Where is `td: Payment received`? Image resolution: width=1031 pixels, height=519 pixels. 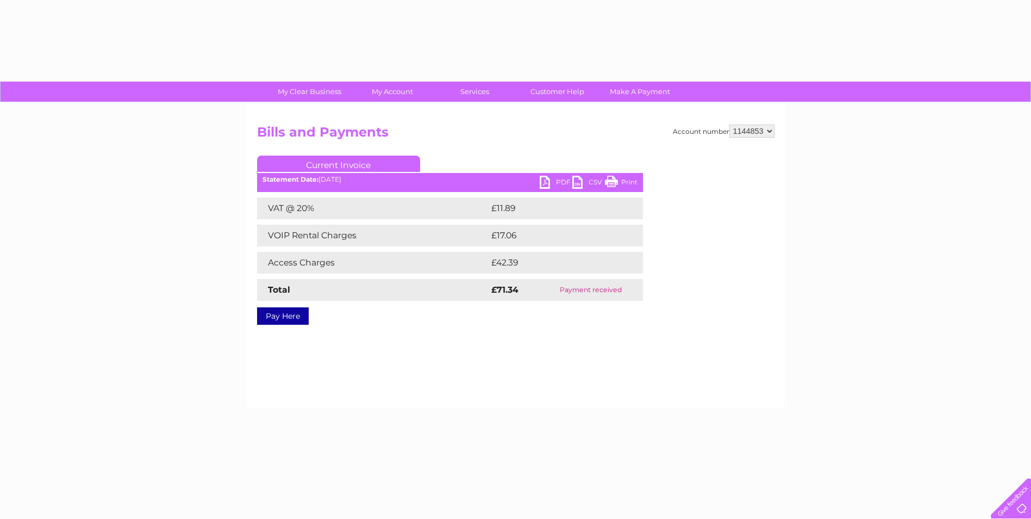
td: Payment received is located at coordinates (590, 290).